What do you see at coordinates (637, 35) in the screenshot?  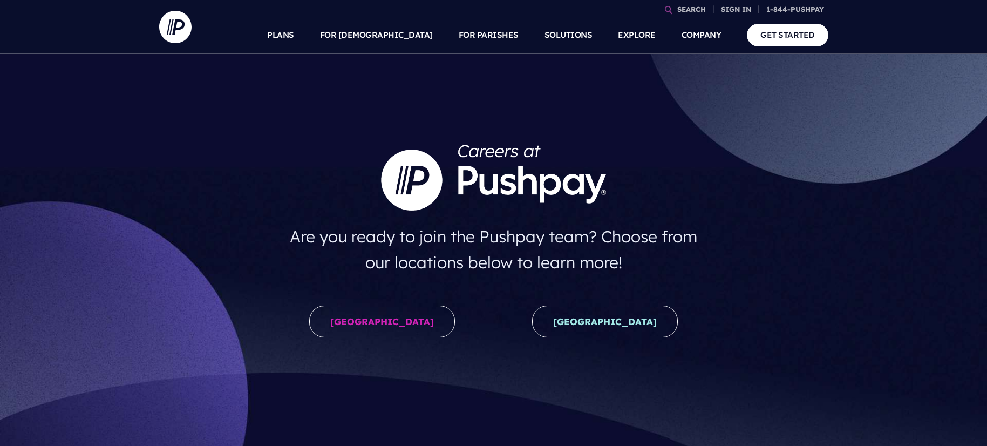 I see `a: EXPLORE` at bounding box center [637, 35].